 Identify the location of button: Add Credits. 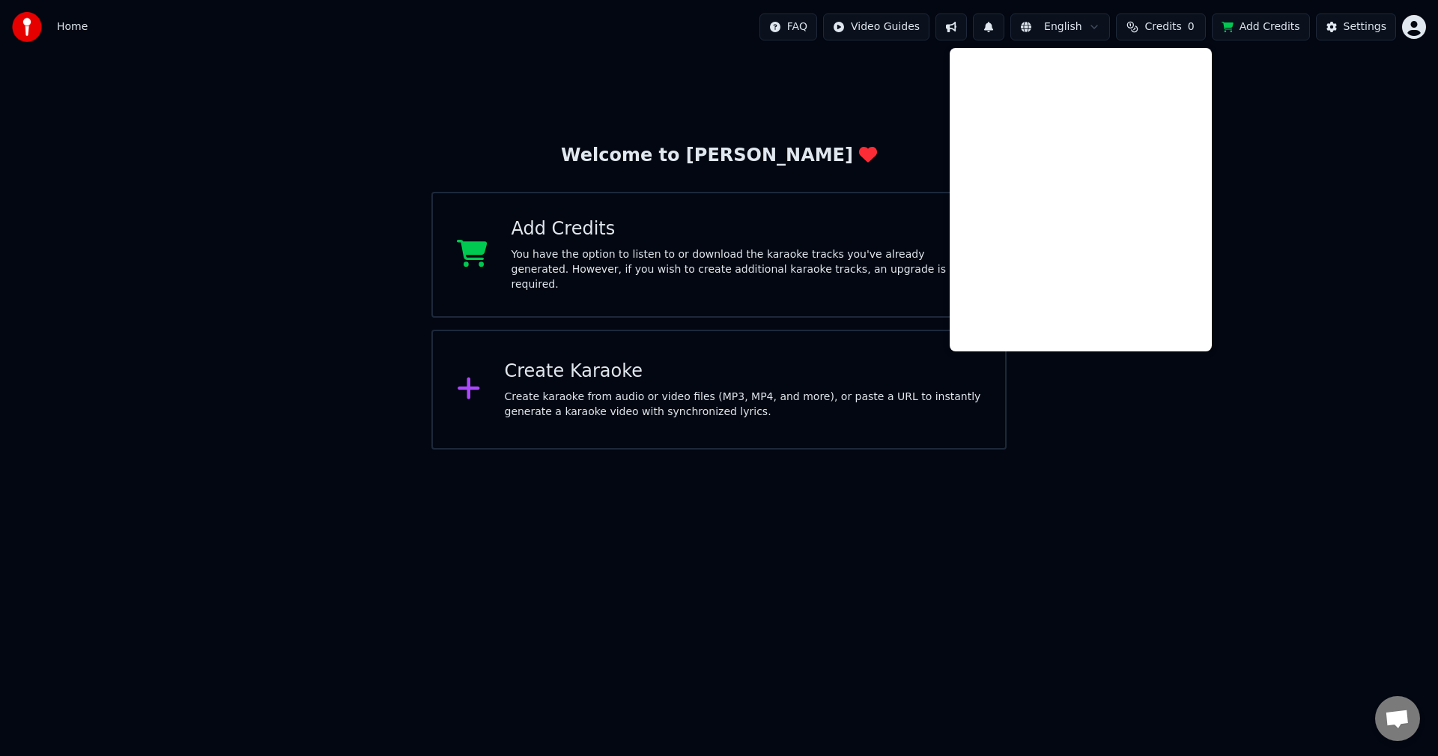
(1260, 27).